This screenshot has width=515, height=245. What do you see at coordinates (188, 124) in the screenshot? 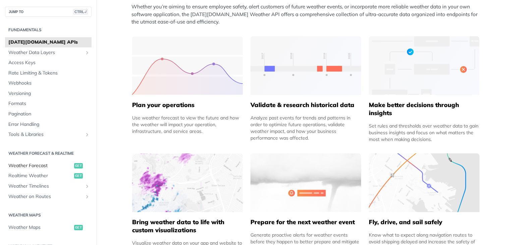
I see `div: Use weather forecast to view the future and how the weather will impact your operation, infrastru...` at bounding box center [188, 124].